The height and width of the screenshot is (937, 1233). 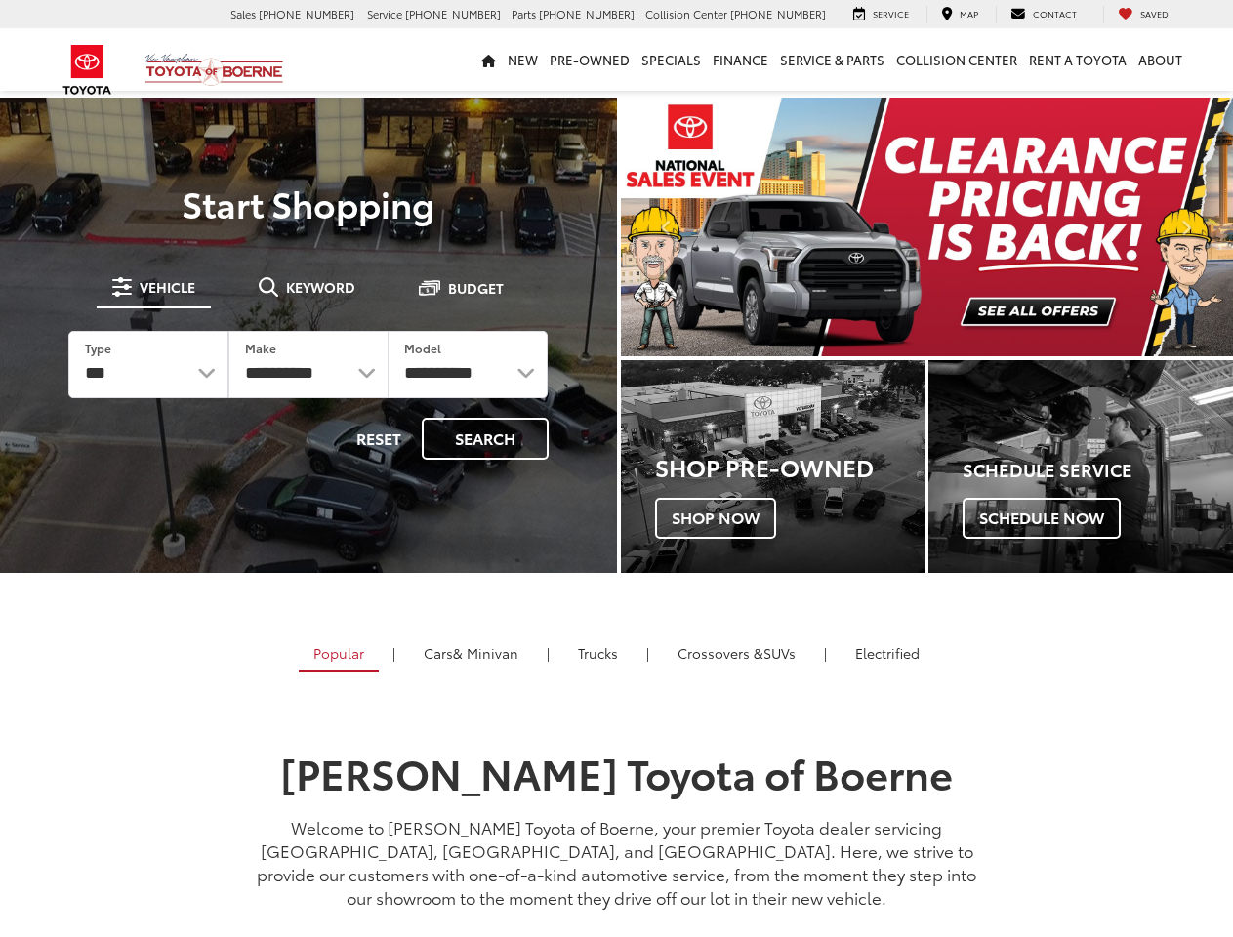 I want to click on h4: Schedule Service, so click(x=1098, y=471).